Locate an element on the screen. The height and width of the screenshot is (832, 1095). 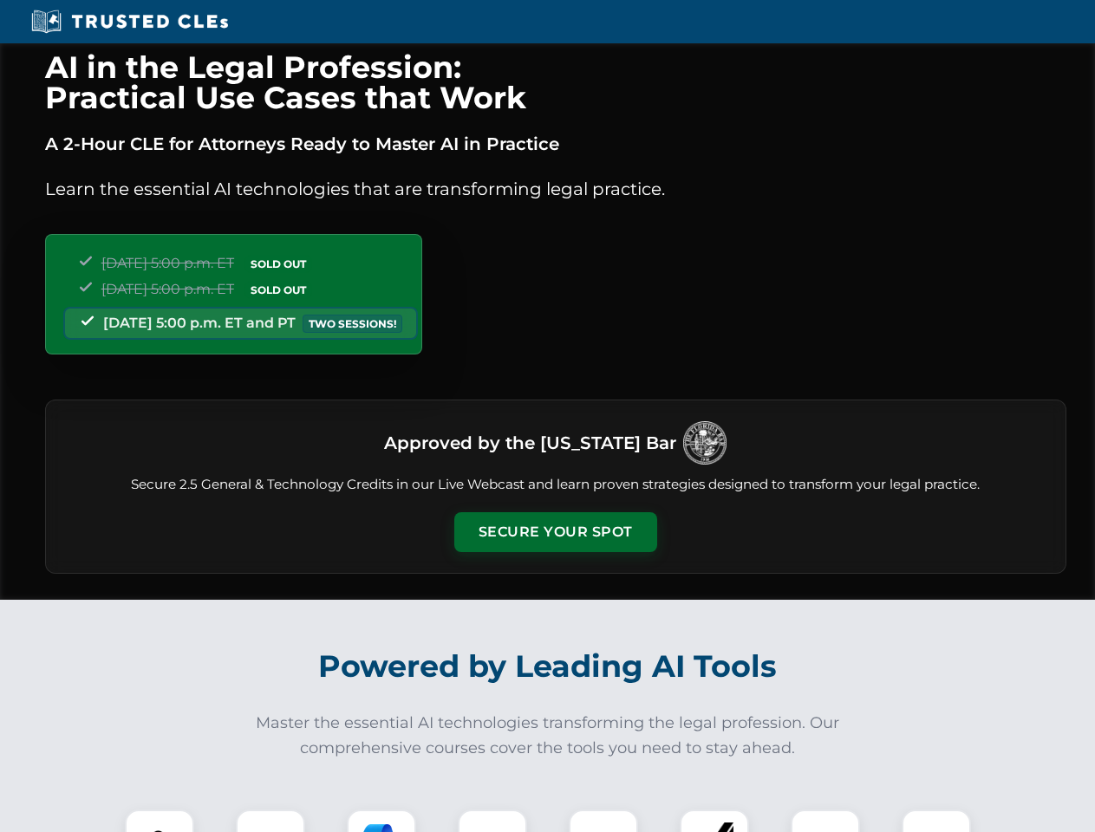
p: Secure 2.5 General & Technology Credits in our Live Webcast and learn proven strategies designed ... is located at coordinates (556, 485).